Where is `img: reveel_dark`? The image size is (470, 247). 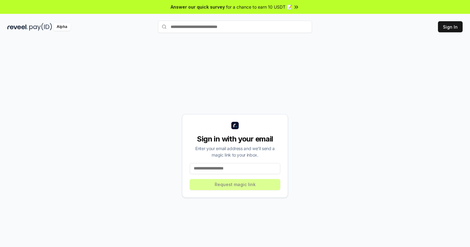 img: reveel_dark is located at coordinates (18, 27).